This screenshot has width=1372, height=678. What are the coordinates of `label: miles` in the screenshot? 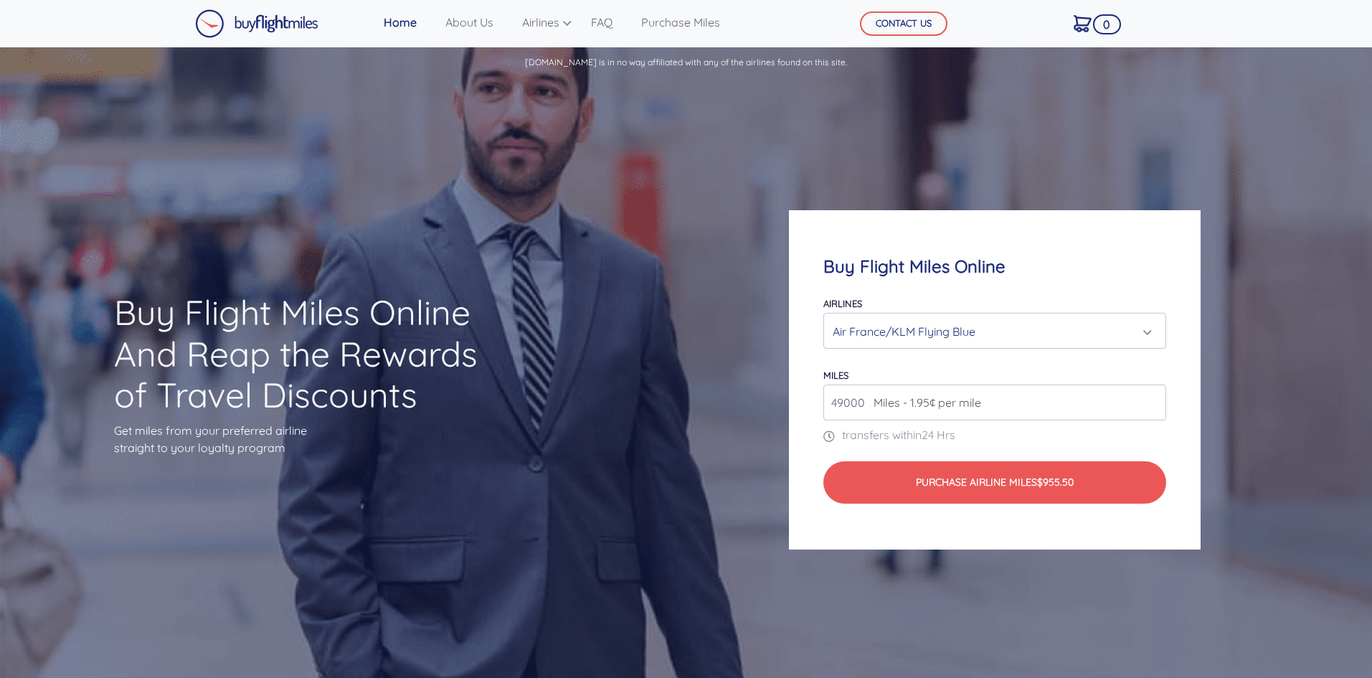 It's located at (836, 375).